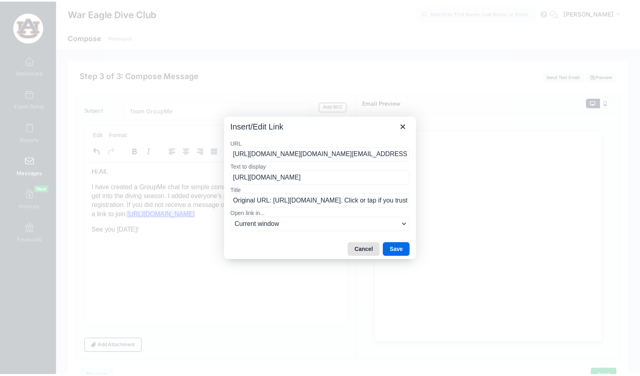 This screenshot has width=640, height=376. I want to click on label: Open link in..., so click(323, 214).